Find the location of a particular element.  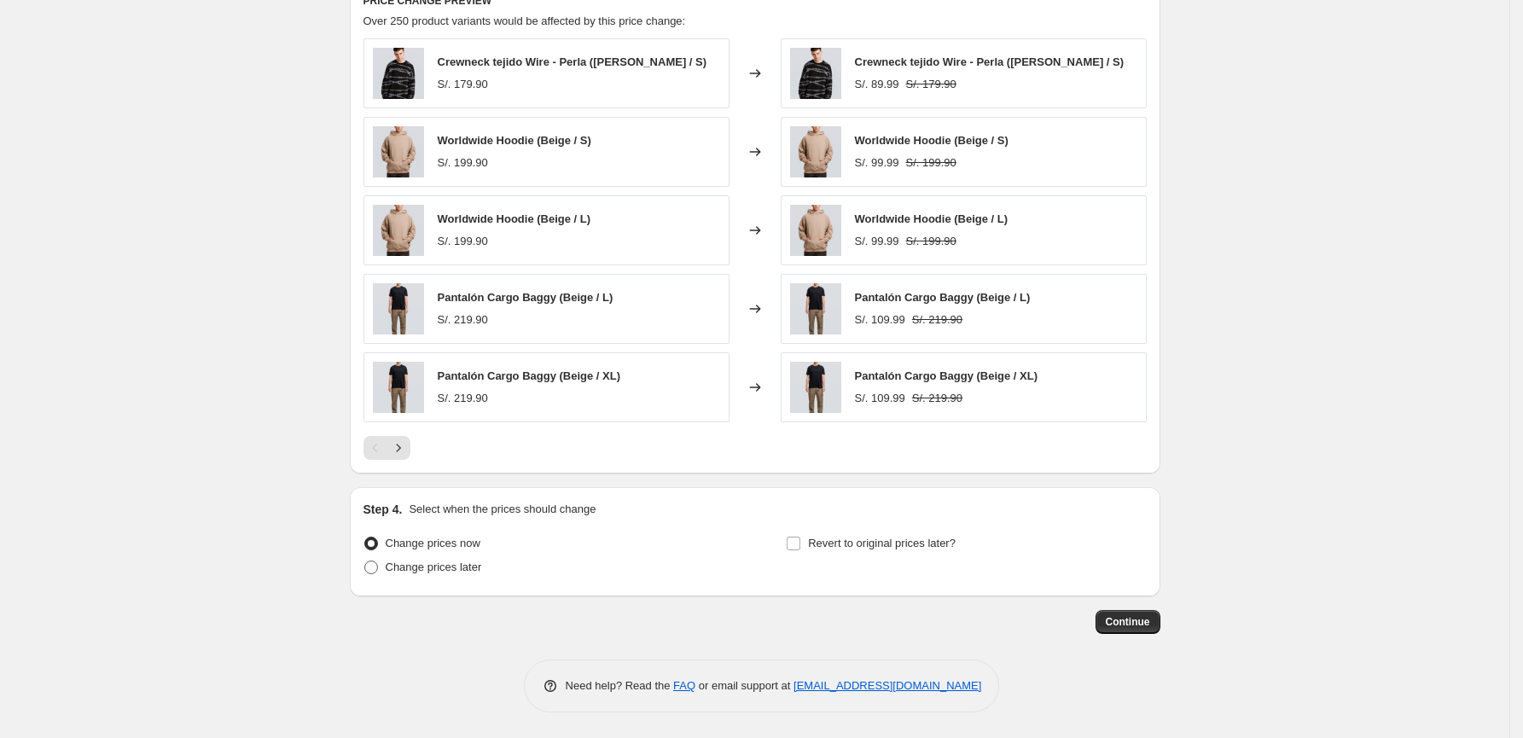

span: or email support at is located at coordinates (744, 685).